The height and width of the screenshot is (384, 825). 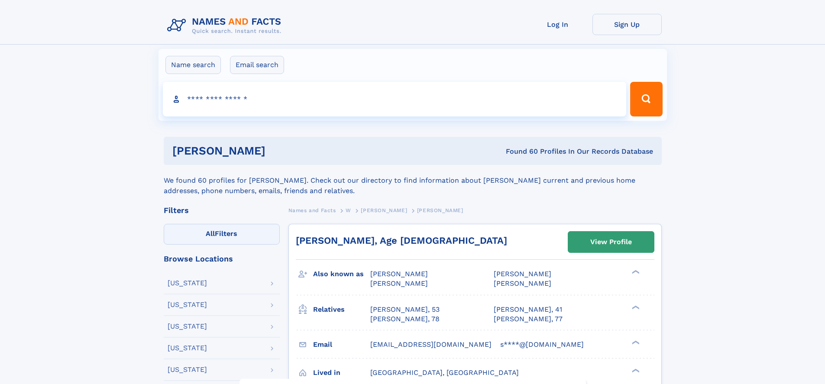 What do you see at coordinates (312, 210) in the screenshot?
I see `a: Names and Facts` at bounding box center [312, 210].